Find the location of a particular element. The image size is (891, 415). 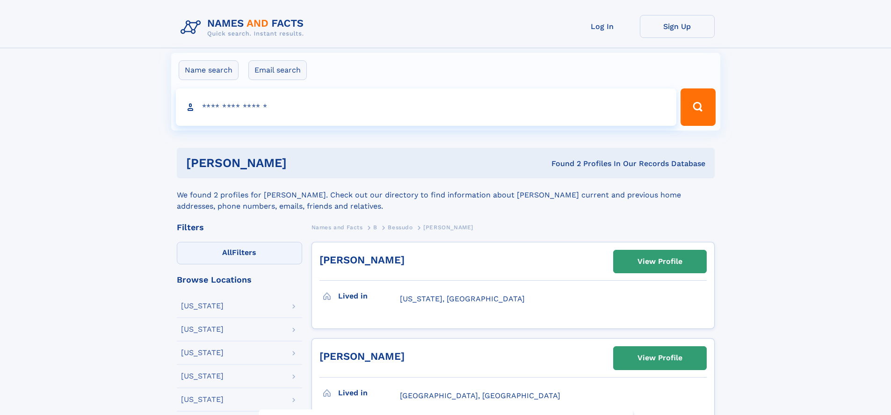

div: Browse Locations is located at coordinates (239, 280).